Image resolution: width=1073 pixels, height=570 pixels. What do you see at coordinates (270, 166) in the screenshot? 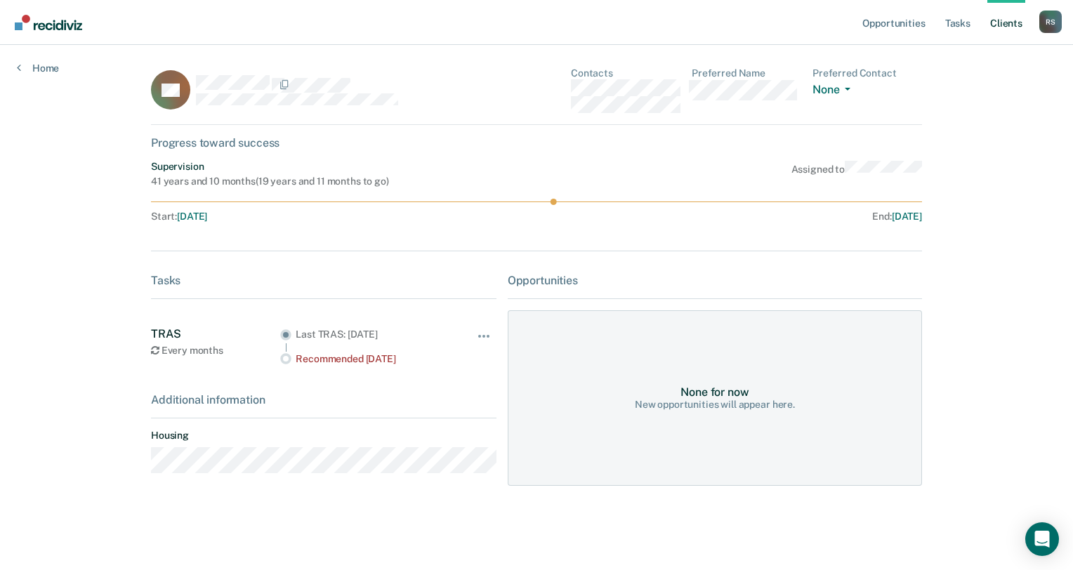
I see `div: Supervision` at bounding box center [270, 166].